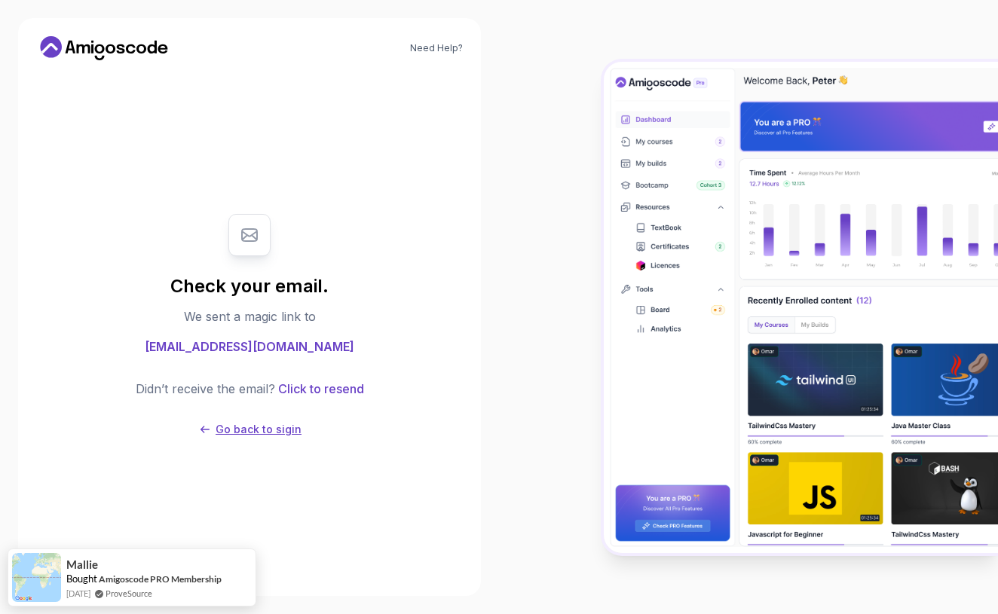  What do you see at coordinates (36, 577) in the screenshot?
I see `img: provesource social proof notification image` at bounding box center [36, 577].